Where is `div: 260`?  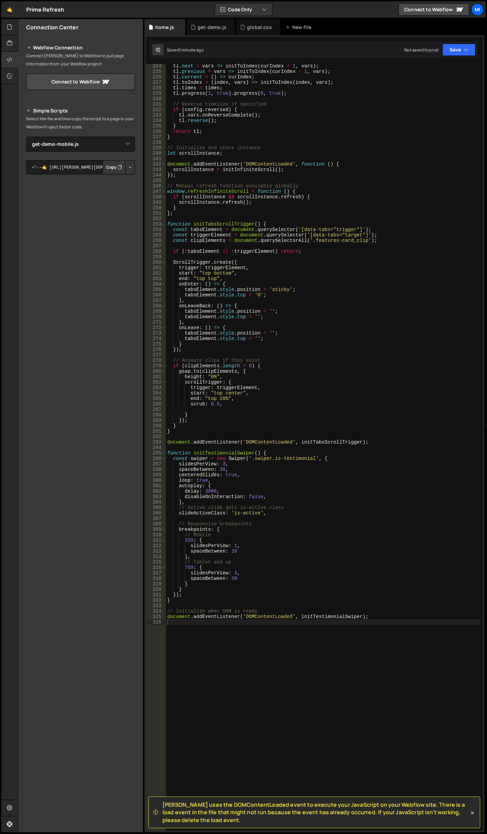
div: 260 is located at coordinates (156, 262).